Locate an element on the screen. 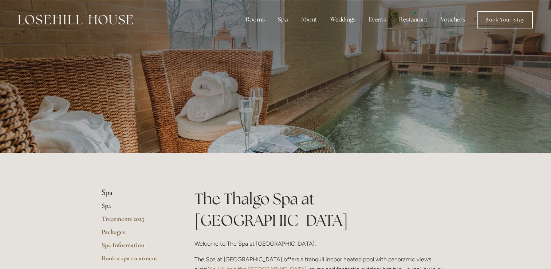 The image size is (551, 269). li: Spa is located at coordinates (136, 193).